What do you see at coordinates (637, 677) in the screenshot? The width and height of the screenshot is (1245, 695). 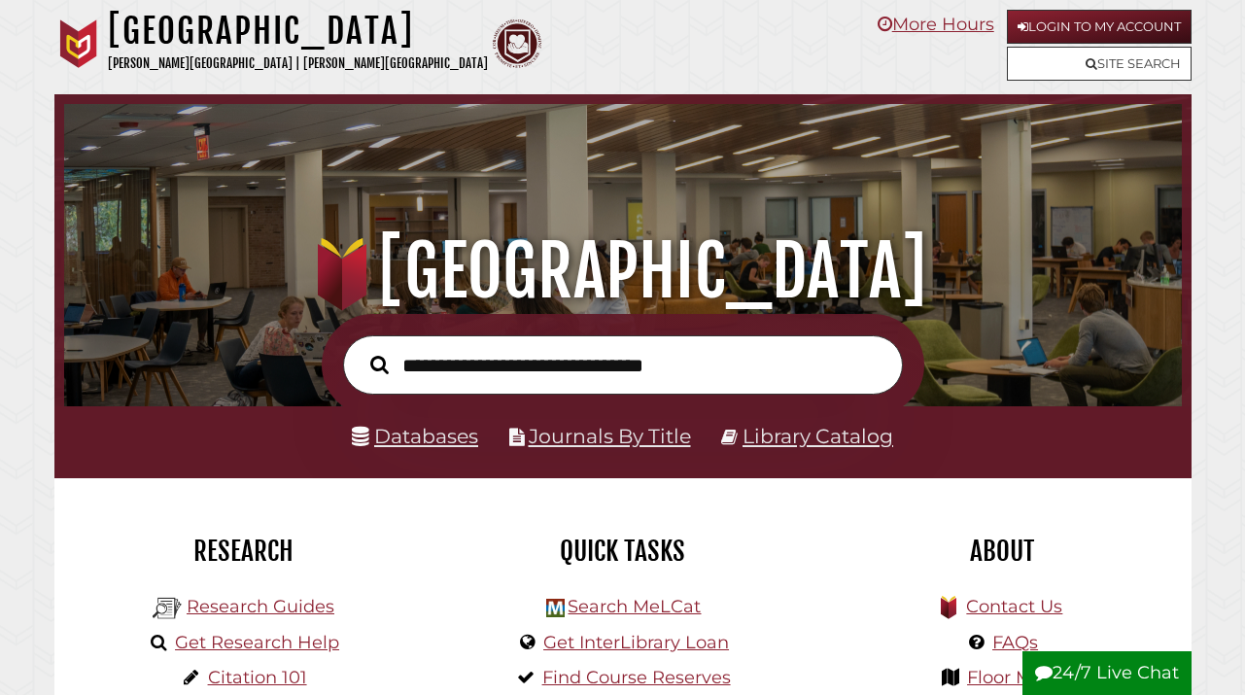 I see `a: Find Course Reserves` at bounding box center [637, 677].